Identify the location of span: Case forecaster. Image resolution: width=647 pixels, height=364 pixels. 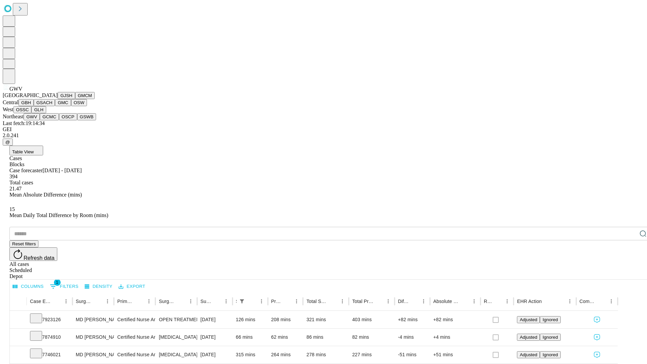
(26, 170).